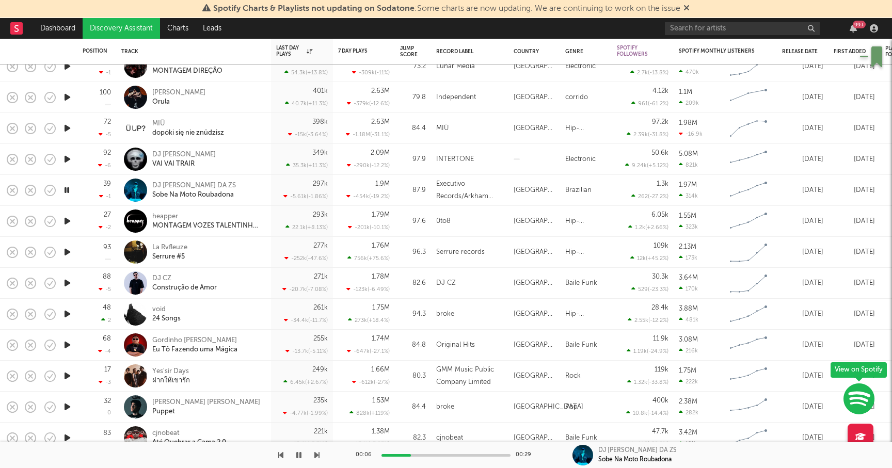  Describe the element at coordinates (170, 248) in the screenshot. I see `div: La Rvfleuze` at that location.